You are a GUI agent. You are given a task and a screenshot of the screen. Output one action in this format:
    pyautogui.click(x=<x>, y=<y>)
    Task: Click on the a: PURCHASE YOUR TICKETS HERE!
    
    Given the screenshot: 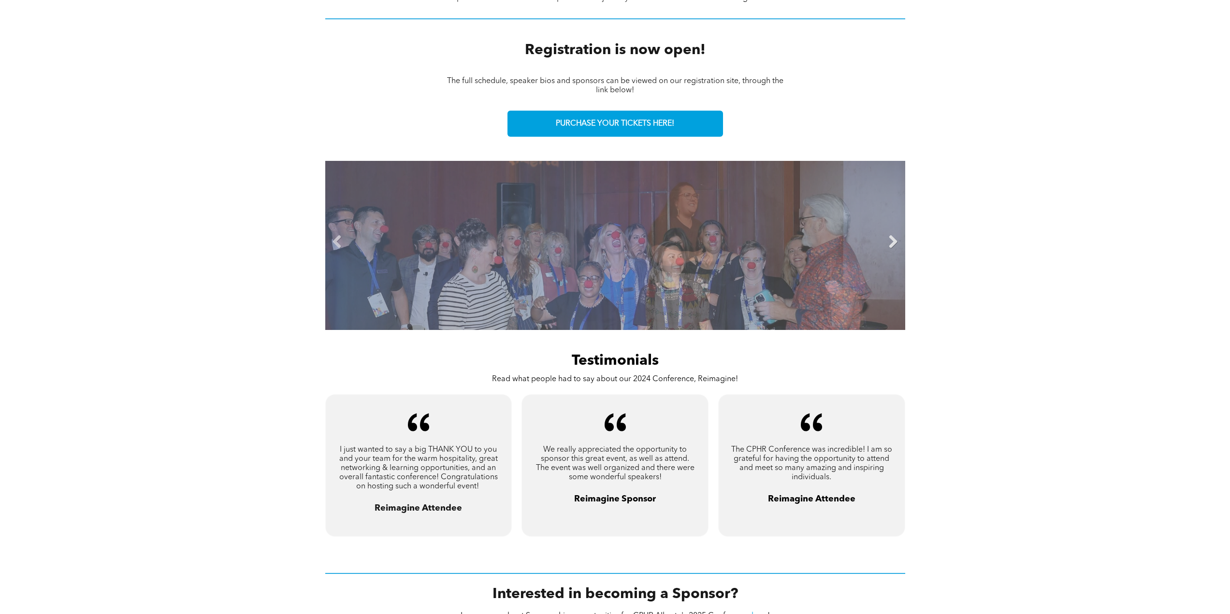 What is the action you would take?
    pyautogui.click(x=615, y=124)
    